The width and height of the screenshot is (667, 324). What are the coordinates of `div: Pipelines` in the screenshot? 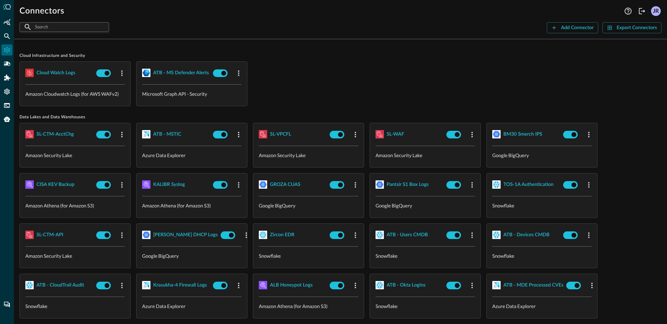 It's located at (7, 64).